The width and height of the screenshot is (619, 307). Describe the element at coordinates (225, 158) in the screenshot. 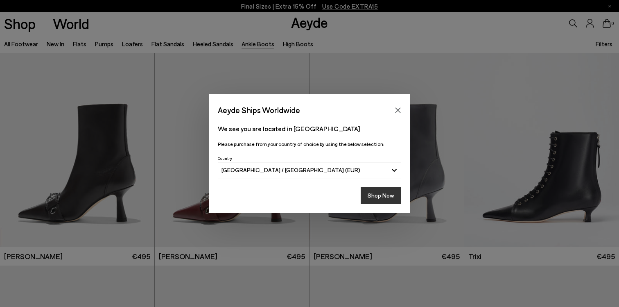

I see `span: Country` at that location.